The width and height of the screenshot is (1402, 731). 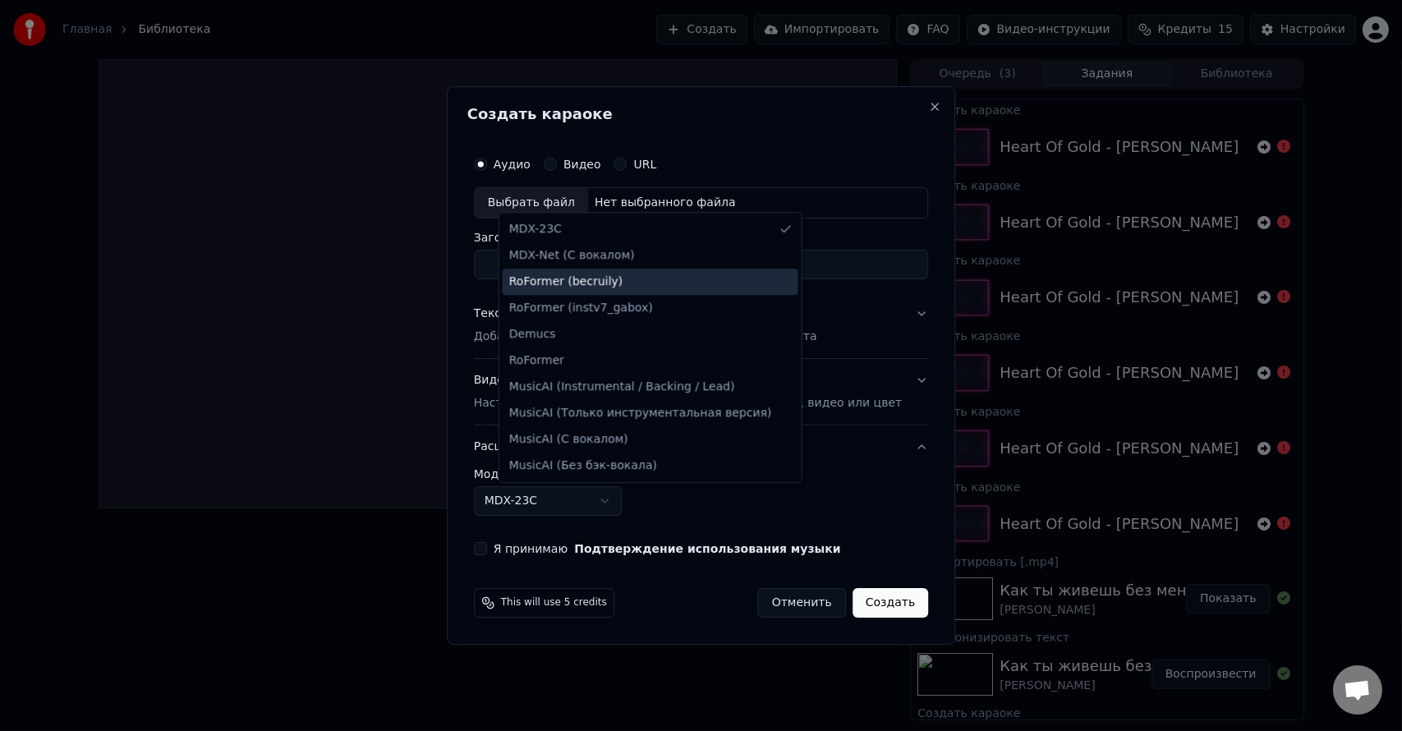 What do you see at coordinates (568, 439) in the screenshot?
I see `span: MusicAI (С вокалом)` at bounding box center [568, 439].